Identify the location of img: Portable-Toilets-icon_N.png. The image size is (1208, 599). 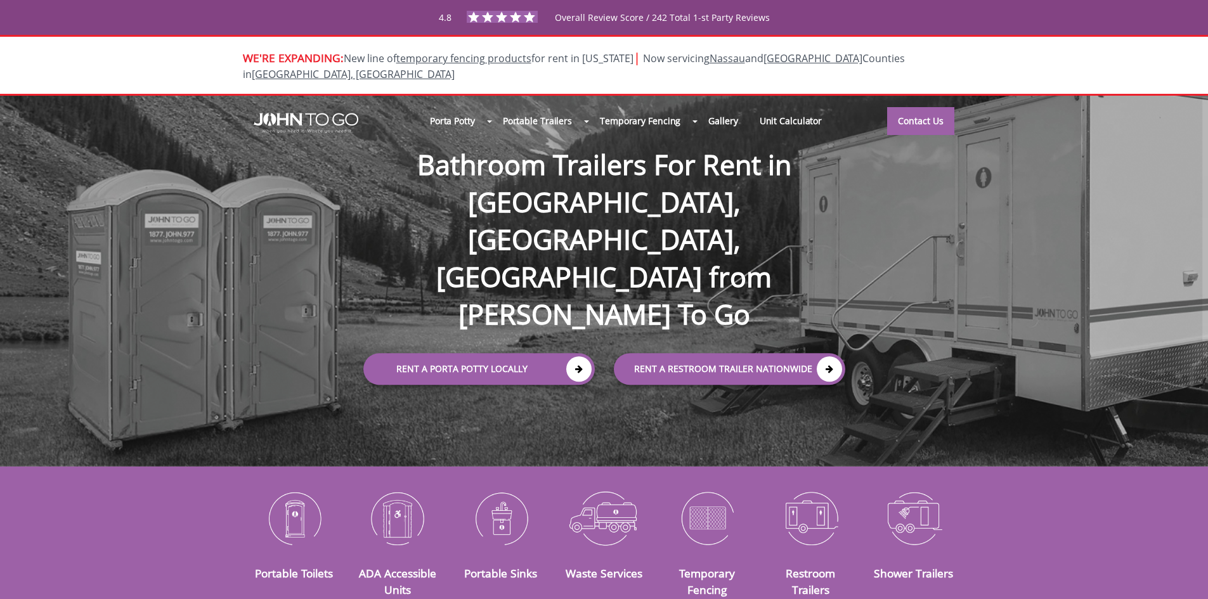
(294, 518).